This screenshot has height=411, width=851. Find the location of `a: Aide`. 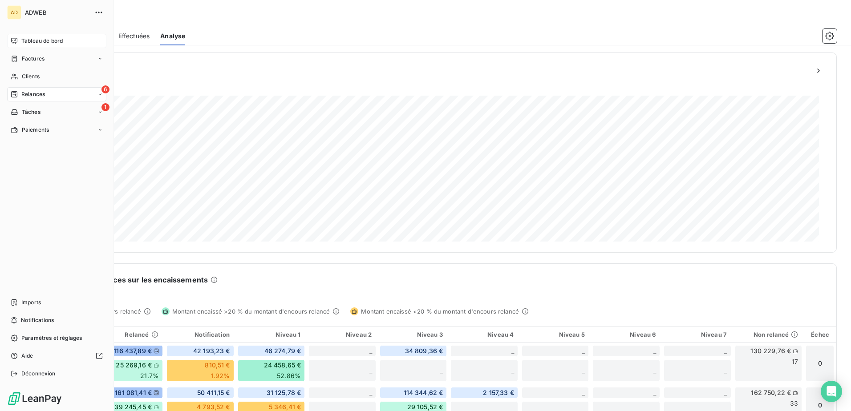

a: Aide is located at coordinates (57, 356).